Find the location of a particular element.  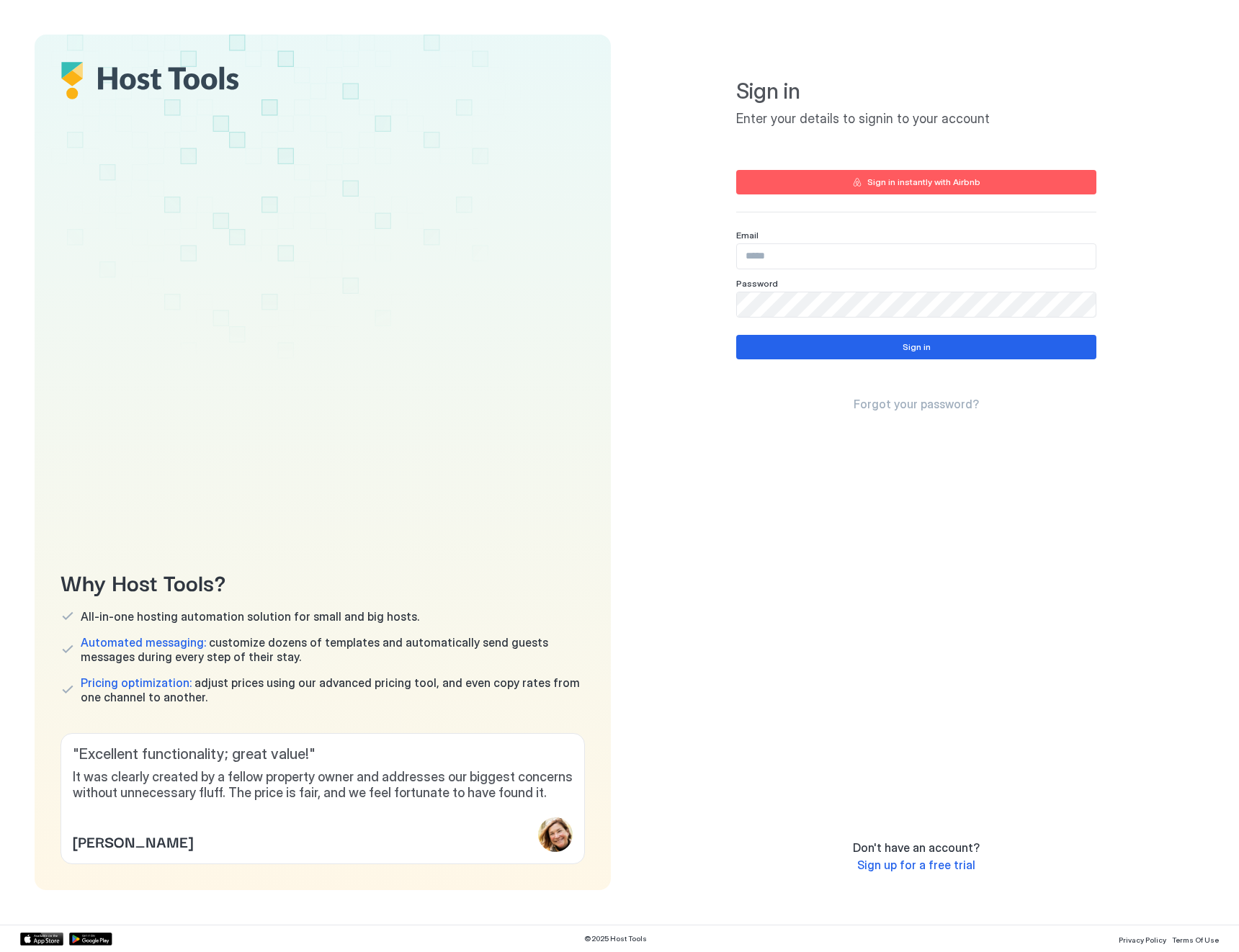

span: Pricing optimization: is located at coordinates (136, 683).